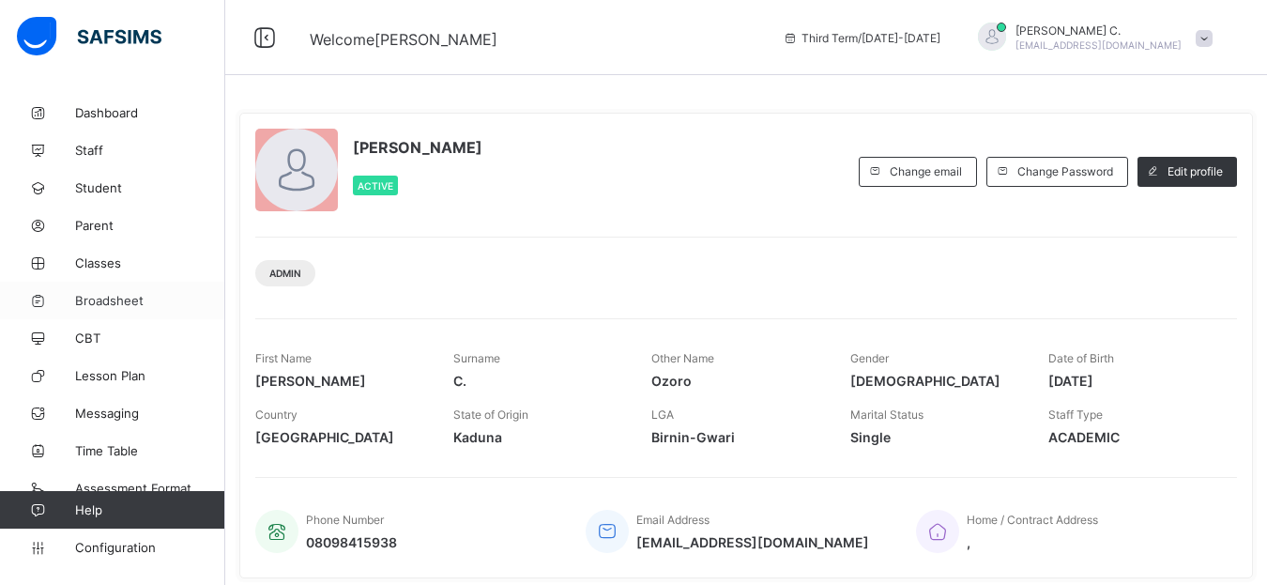 The height and width of the screenshot is (585, 1267). I want to click on span: Help, so click(149, 509).